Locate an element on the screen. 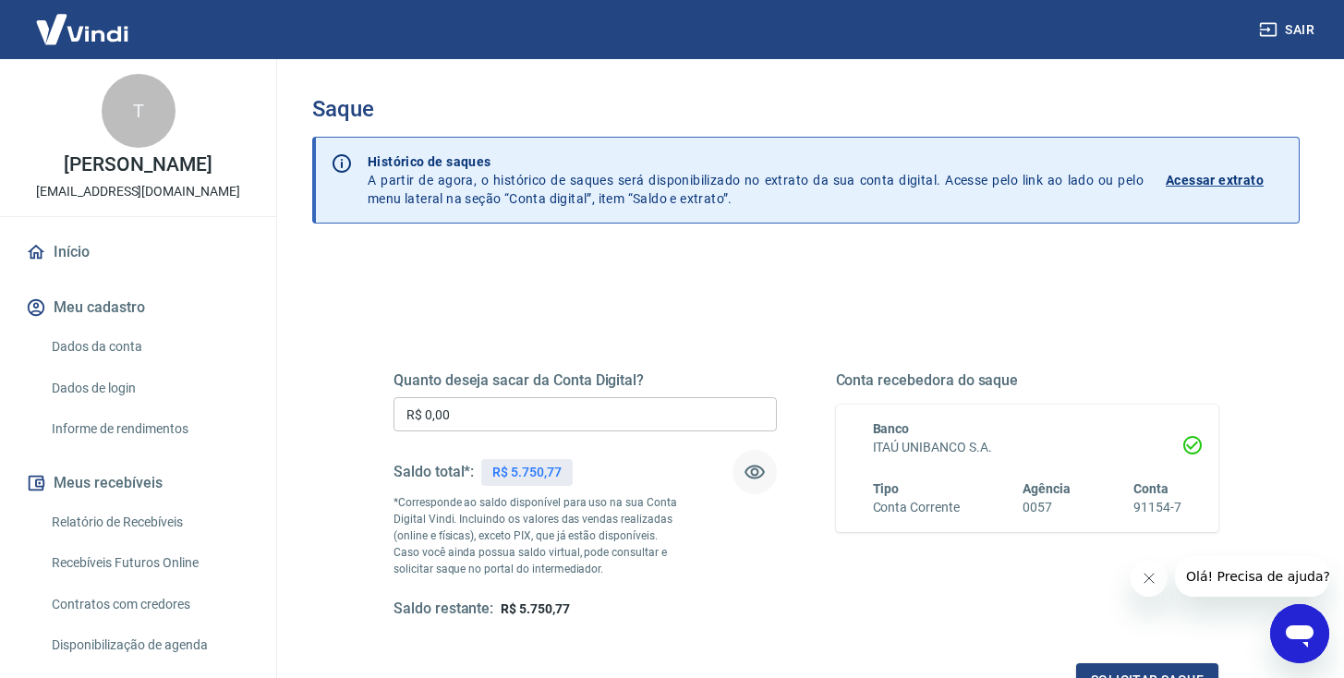 This screenshot has width=1344, height=678. img: Vindi is located at coordinates (82, 29).